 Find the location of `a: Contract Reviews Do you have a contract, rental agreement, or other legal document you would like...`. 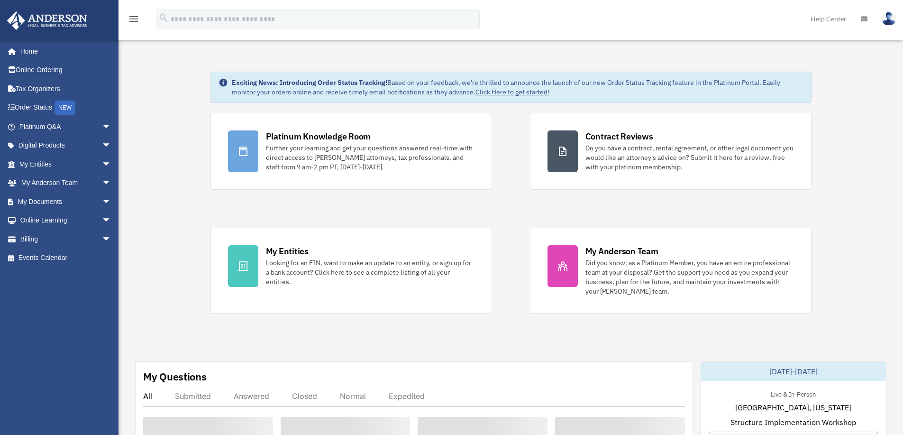

a: Contract Reviews Do you have a contract, rental agreement, or other legal document you would like... is located at coordinates (671, 151).